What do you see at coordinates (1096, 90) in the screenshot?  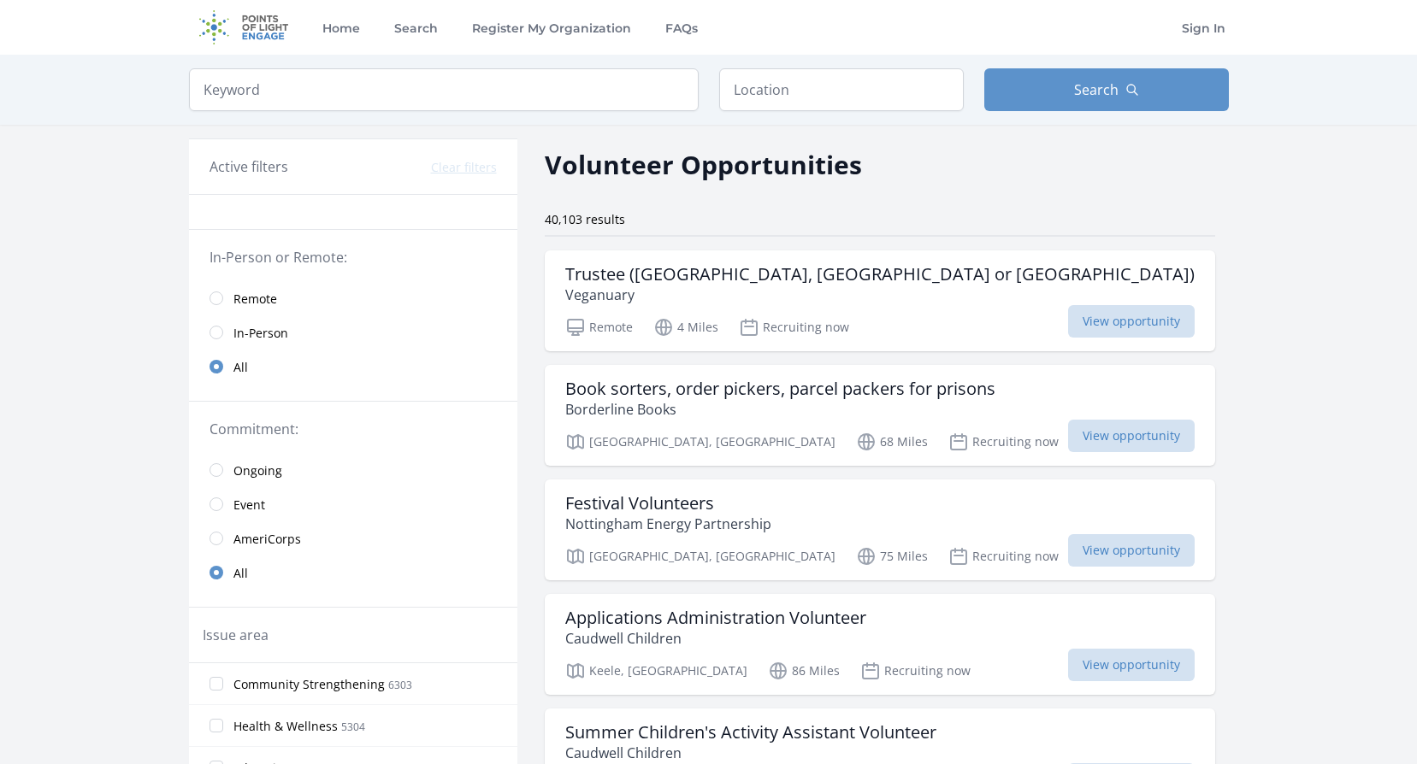 I see `span: Search` at bounding box center [1096, 90].